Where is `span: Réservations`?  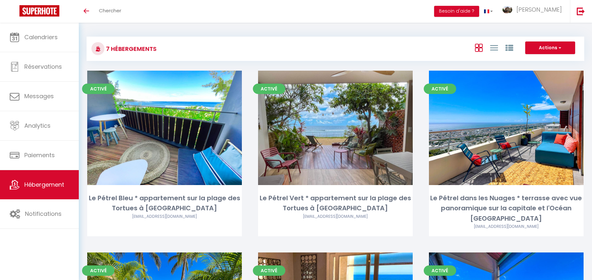
span: Réservations is located at coordinates (43, 66).